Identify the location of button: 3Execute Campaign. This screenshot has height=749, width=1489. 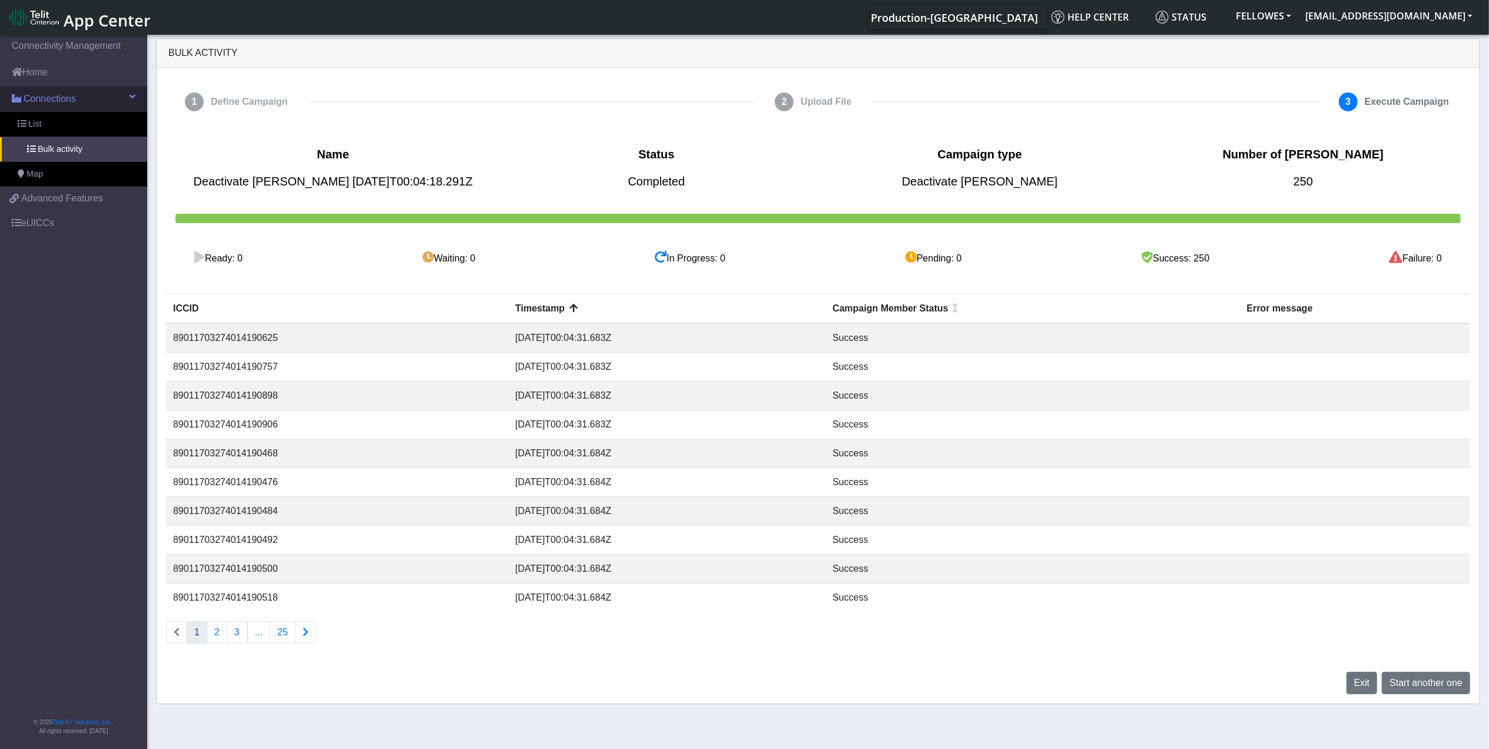
(1394, 102).